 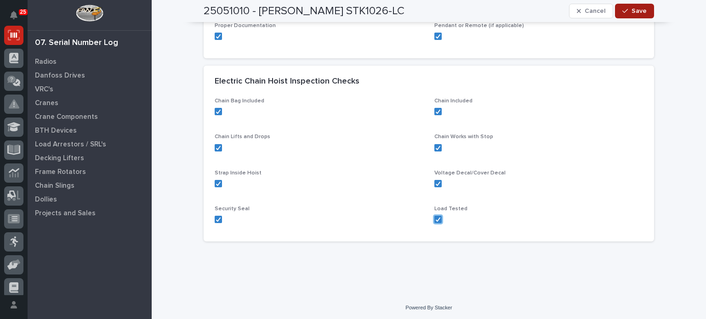 I want to click on a: Cranes, so click(x=90, y=103).